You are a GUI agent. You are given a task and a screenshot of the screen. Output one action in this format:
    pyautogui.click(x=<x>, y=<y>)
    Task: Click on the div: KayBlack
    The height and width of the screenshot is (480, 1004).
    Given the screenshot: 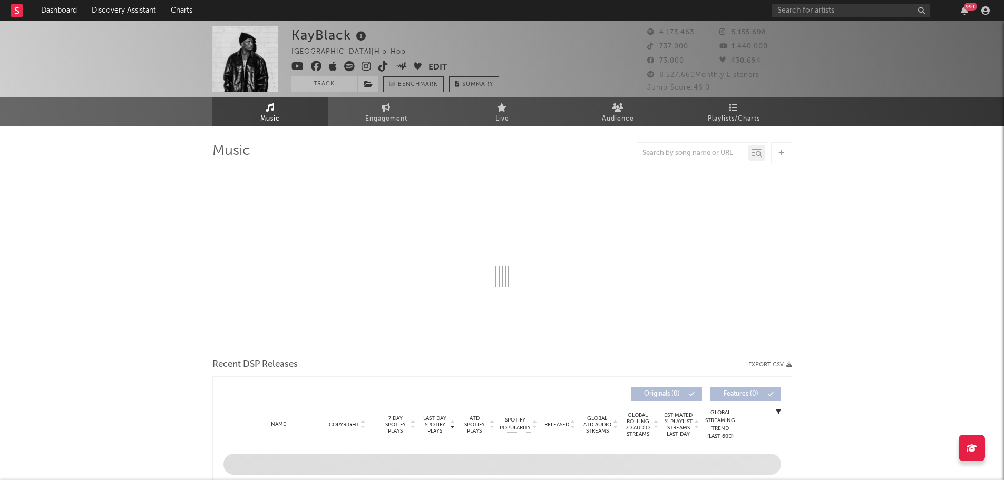 What is the action you would take?
    pyautogui.click(x=330, y=35)
    